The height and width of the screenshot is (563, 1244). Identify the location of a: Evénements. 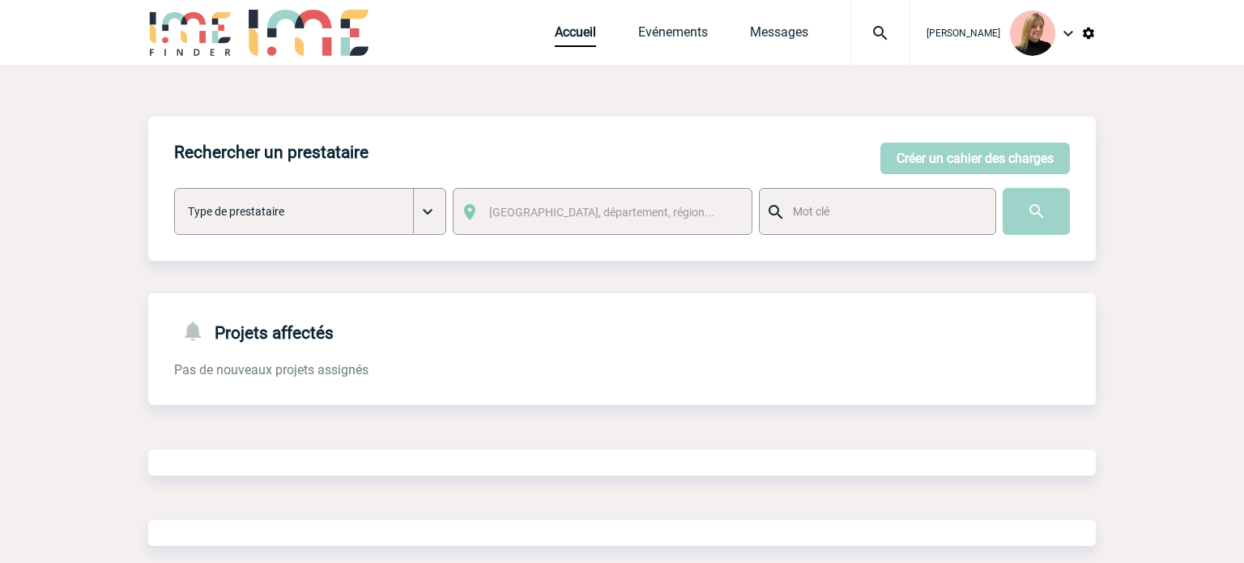
(673, 36).